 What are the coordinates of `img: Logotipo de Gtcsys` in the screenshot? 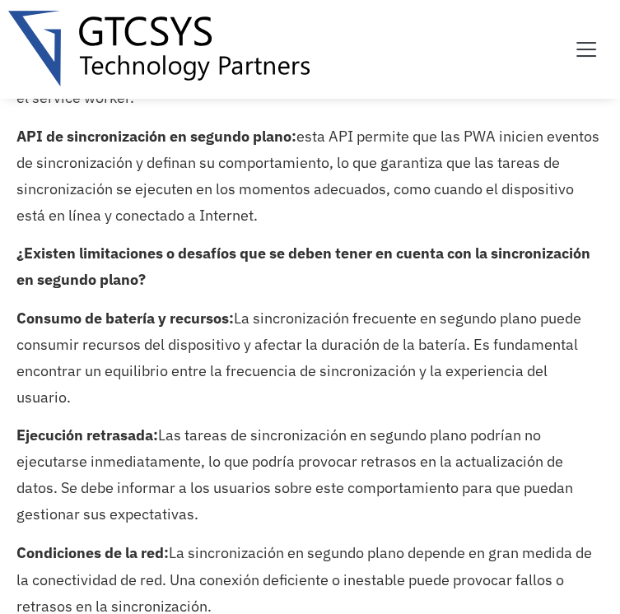 It's located at (159, 49).